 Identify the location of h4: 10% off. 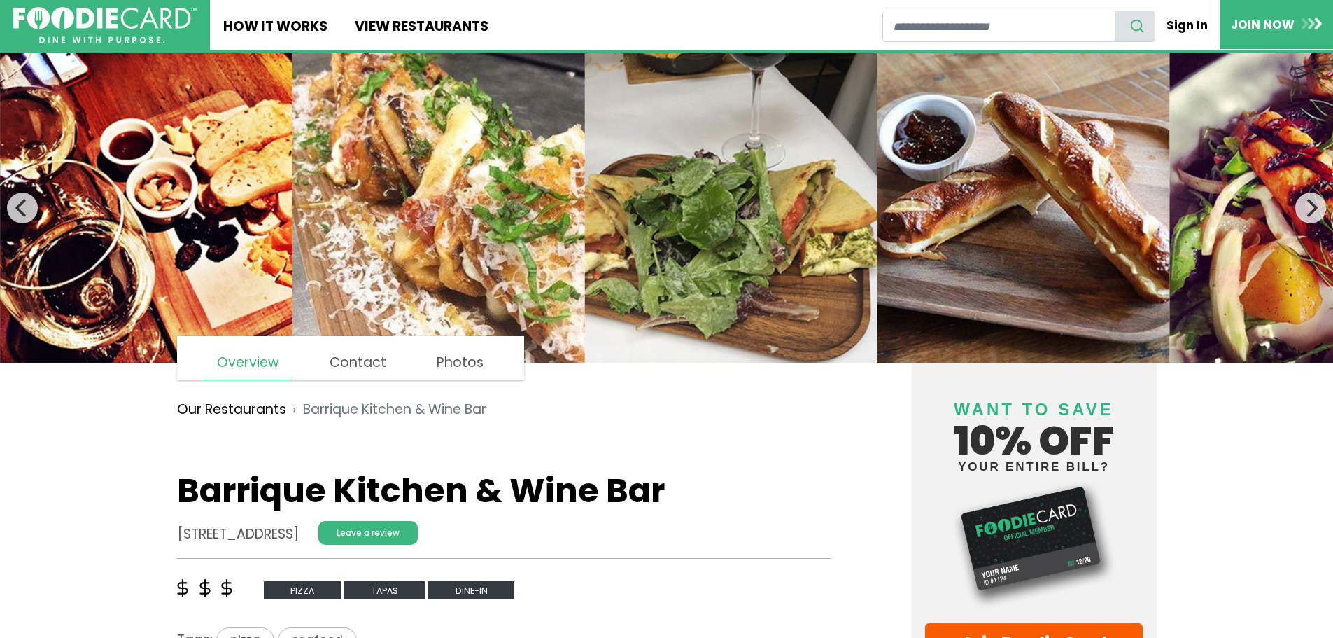
(1034, 427).